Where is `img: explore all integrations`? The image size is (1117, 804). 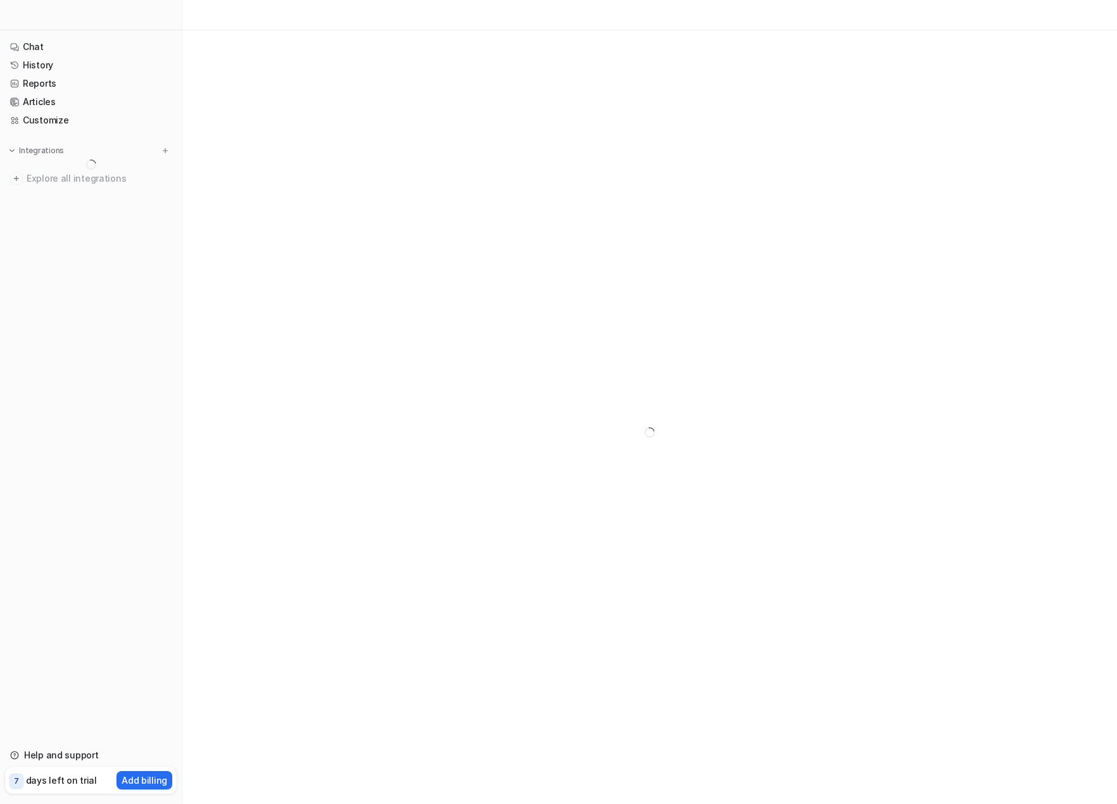 img: explore all integrations is located at coordinates (16, 179).